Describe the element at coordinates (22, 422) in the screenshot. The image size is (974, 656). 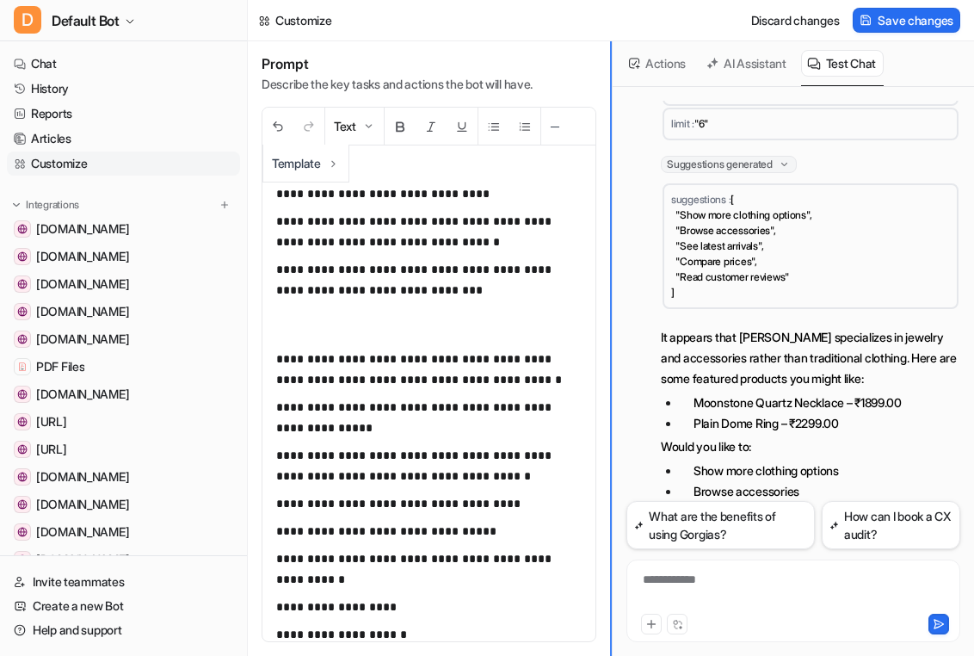
I see `img: www.eesel.ai` at that location.